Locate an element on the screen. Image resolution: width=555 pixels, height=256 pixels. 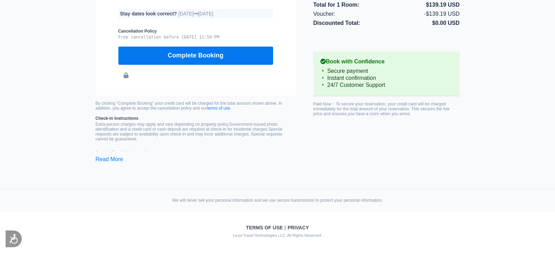
a: Terms of Use is located at coordinates (264, 227).